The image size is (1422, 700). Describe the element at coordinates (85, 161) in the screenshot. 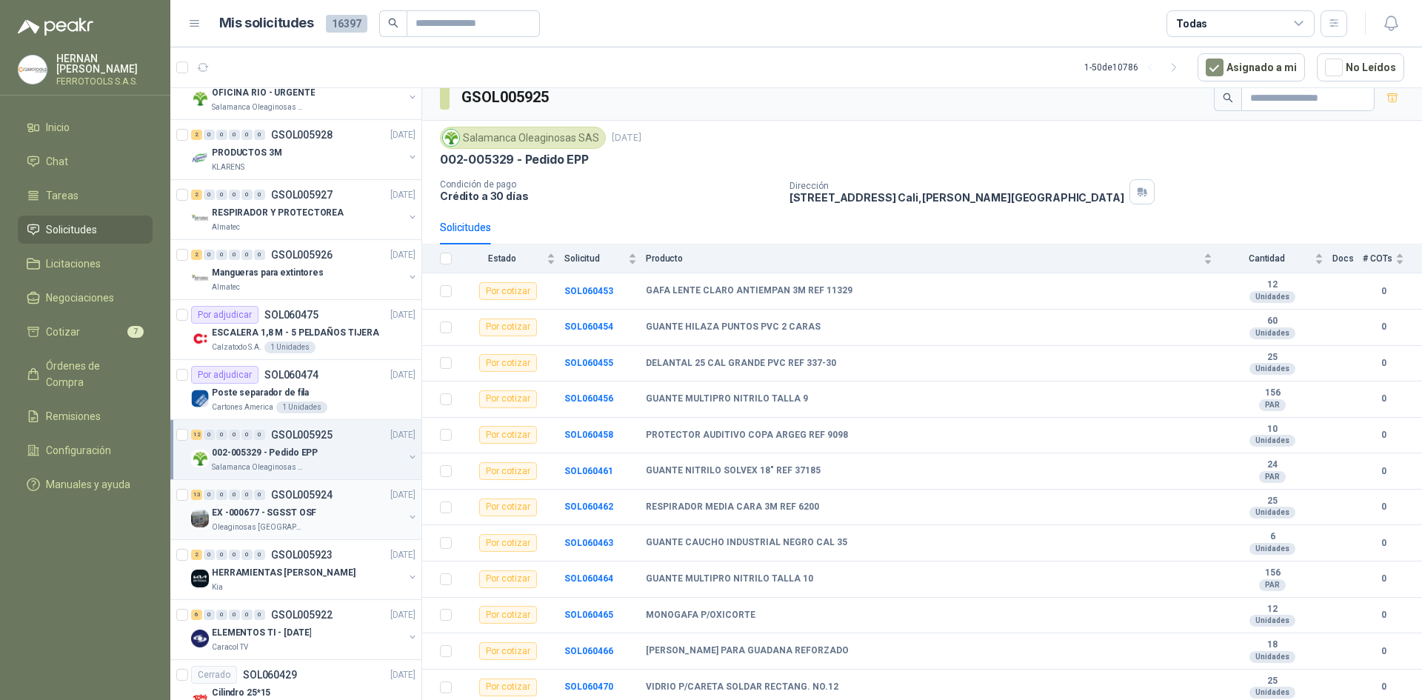

I see `a: Chat` at that location.